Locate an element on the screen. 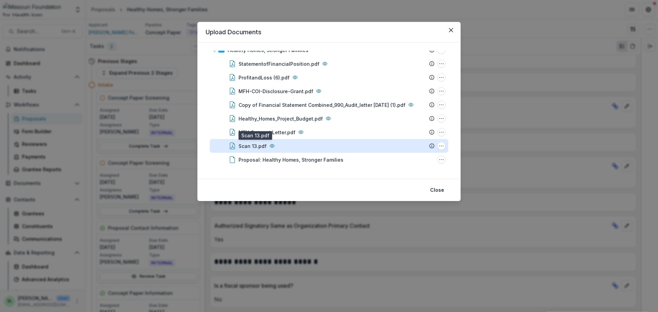 This screenshot has width=658, height=312. button: MFH Concept Letter.pdf Options is located at coordinates (441, 132).